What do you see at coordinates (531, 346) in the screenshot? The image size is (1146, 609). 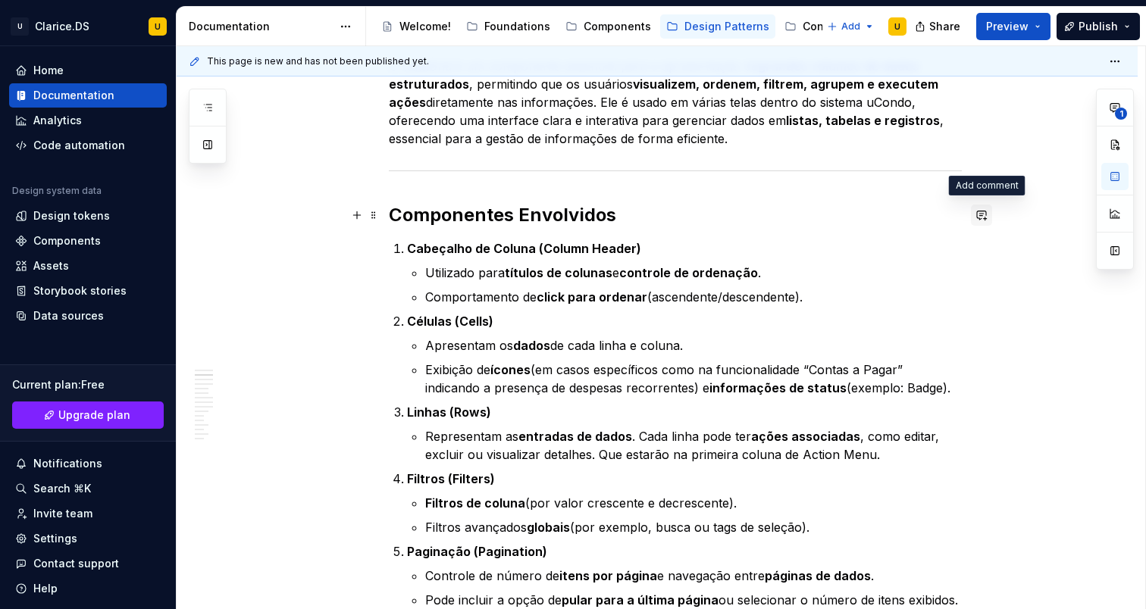 I see `strong: dados` at bounding box center [531, 346].